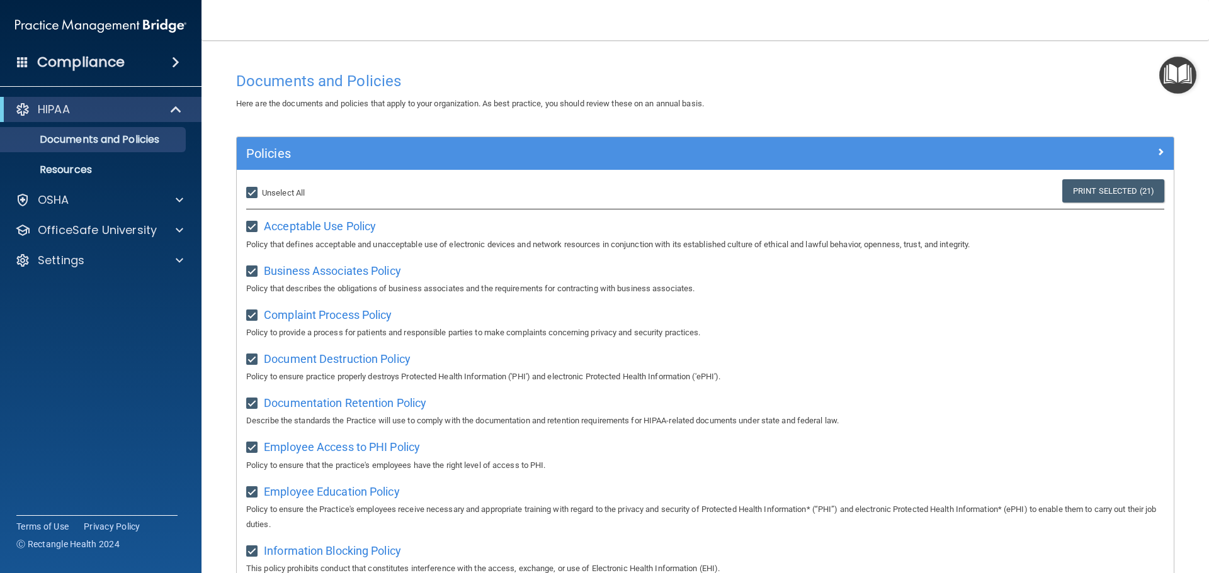 The height and width of the screenshot is (573, 1209). Describe the element at coordinates (705, 421) in the screenshot. I see `p: Describe the standards the Practice will use to comply with the documentation and retention requi...` at that location.